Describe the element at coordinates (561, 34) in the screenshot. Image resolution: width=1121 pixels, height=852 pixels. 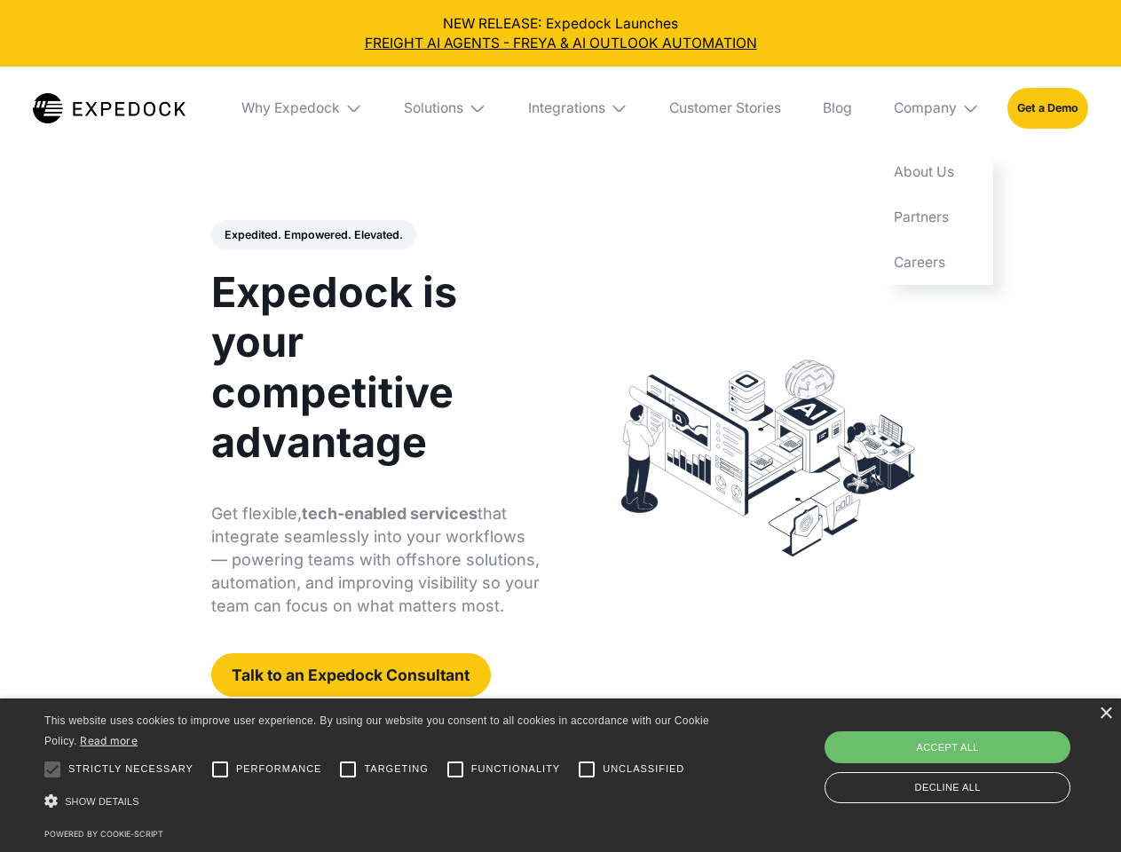
I see `div: NEW RELEASE: Expedock Launches` at that location.